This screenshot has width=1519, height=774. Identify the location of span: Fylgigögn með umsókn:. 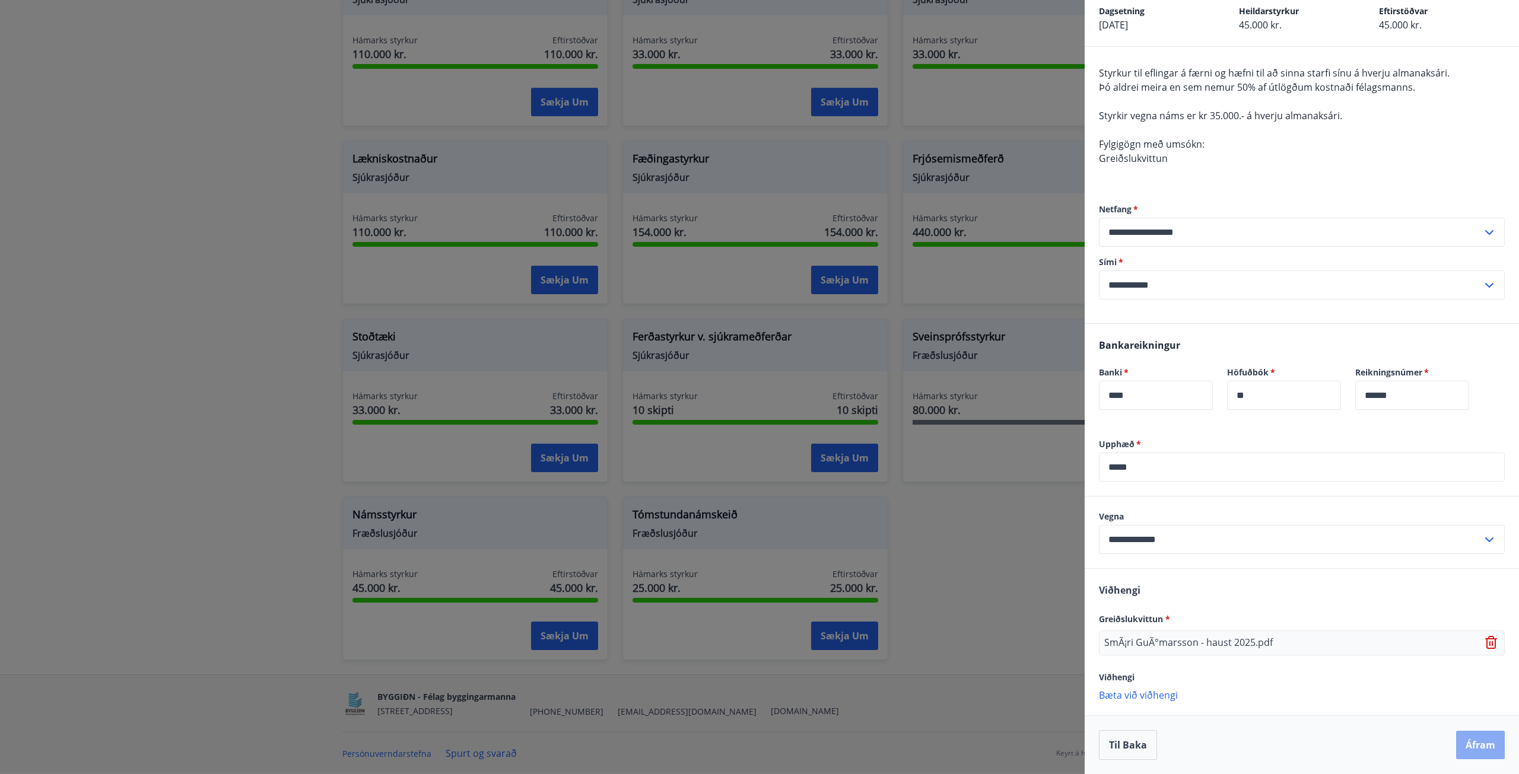
(1152, 144).